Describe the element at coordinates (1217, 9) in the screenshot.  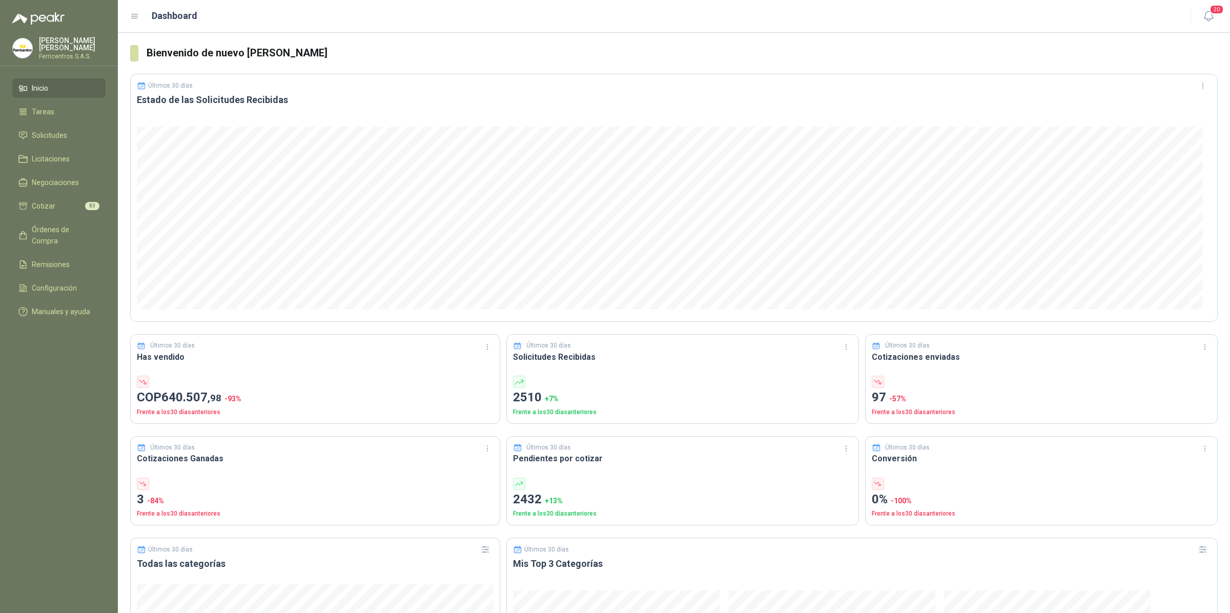
I see `span: 20` at that location.